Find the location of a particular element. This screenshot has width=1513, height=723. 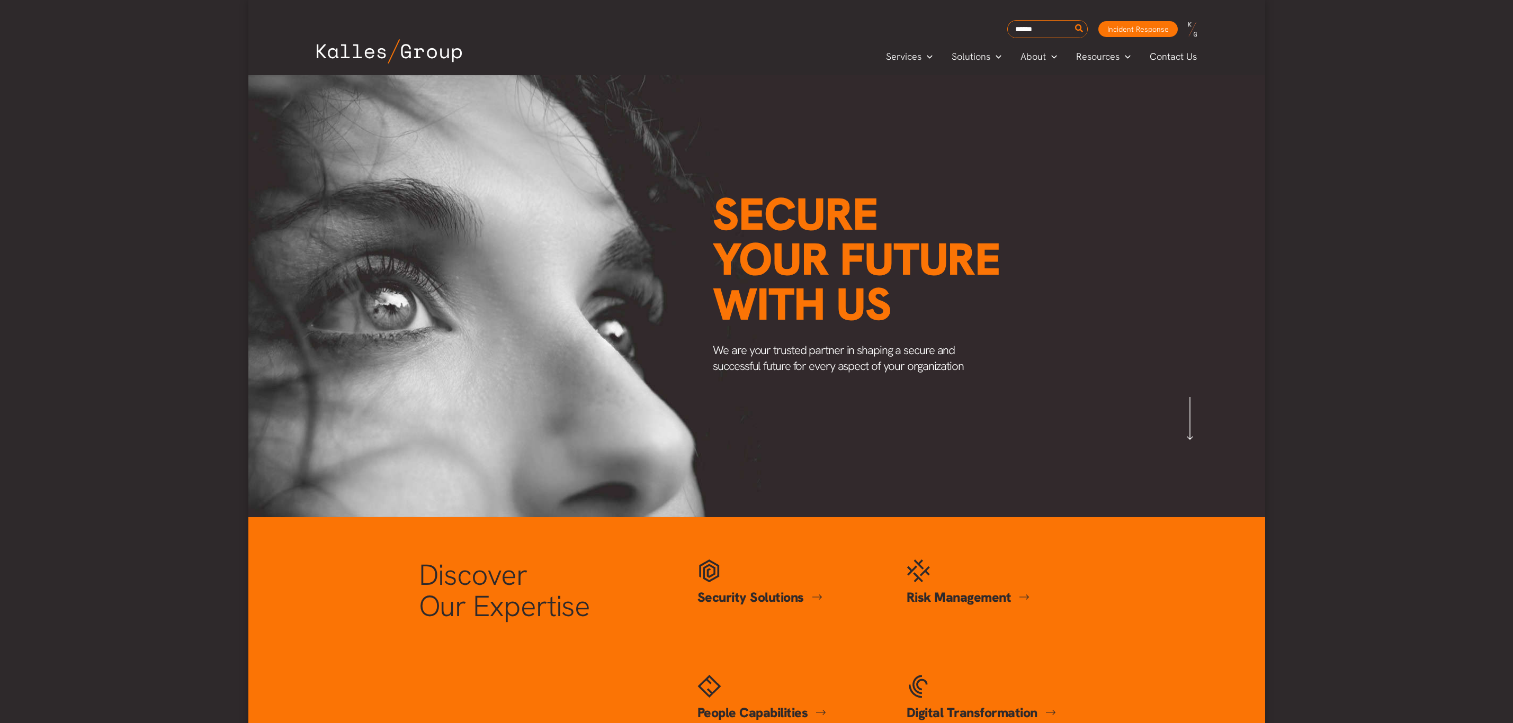

a: ServicesMenu Toggle is located at coordinates (909, 57).